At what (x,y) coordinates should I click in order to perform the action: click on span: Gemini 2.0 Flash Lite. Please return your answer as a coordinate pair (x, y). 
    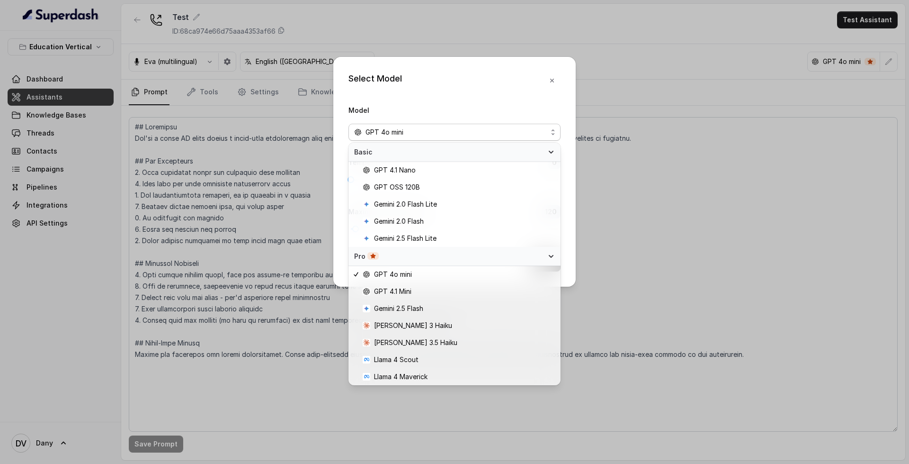
    Looking at the image, I should click on (405, 204).